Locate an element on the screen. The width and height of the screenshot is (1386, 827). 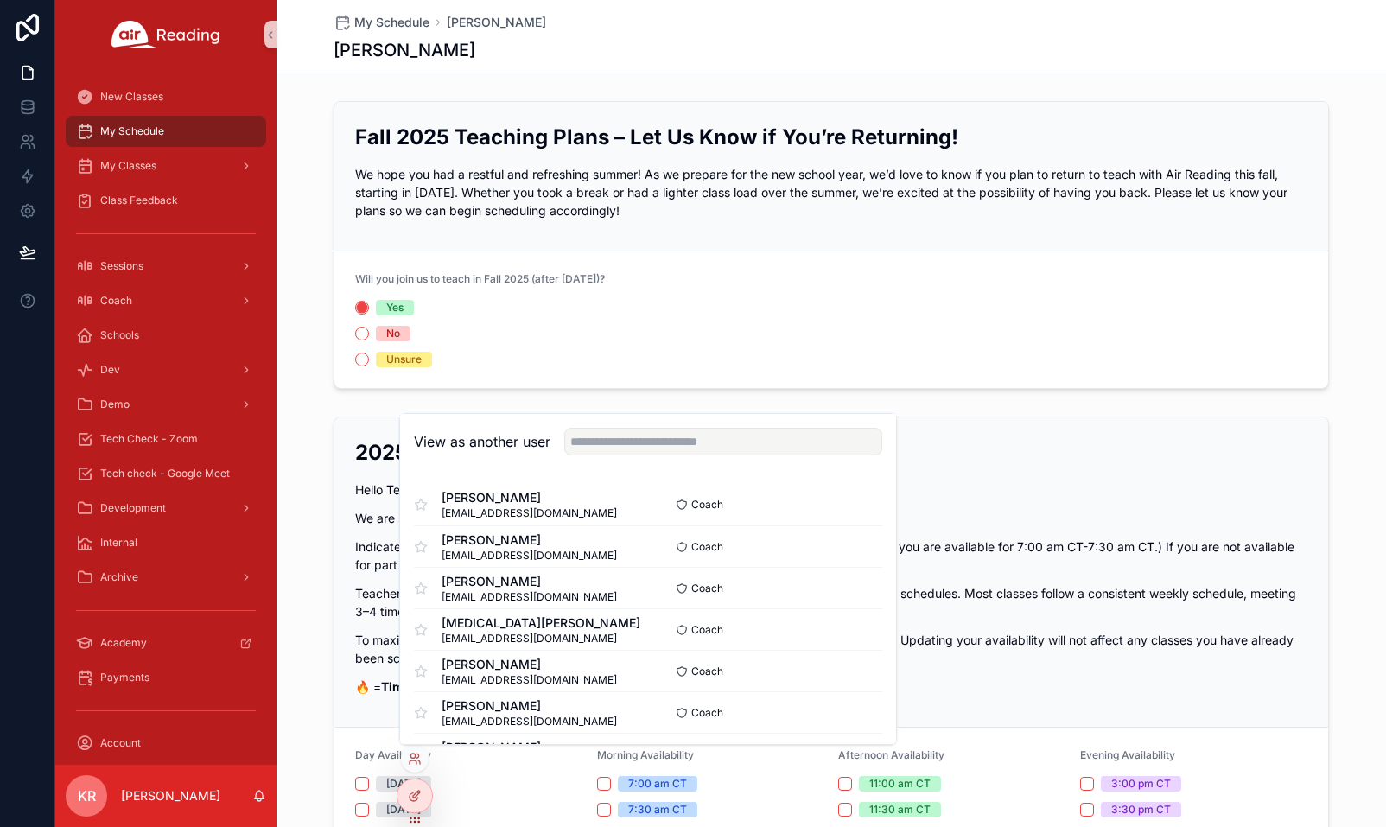
a: Sessions is located at coordinates (166, 266).